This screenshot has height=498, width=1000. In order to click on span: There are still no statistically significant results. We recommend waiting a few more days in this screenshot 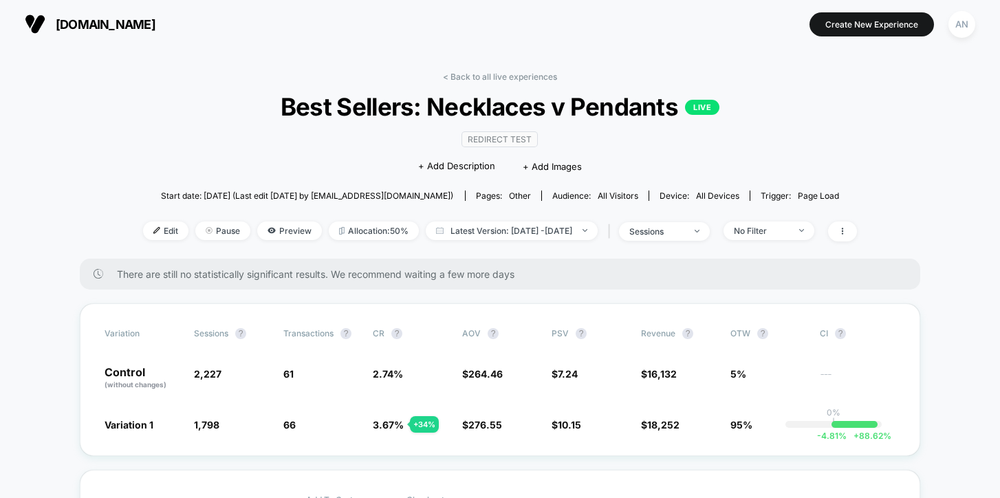, I will do `click(505, 274)`.